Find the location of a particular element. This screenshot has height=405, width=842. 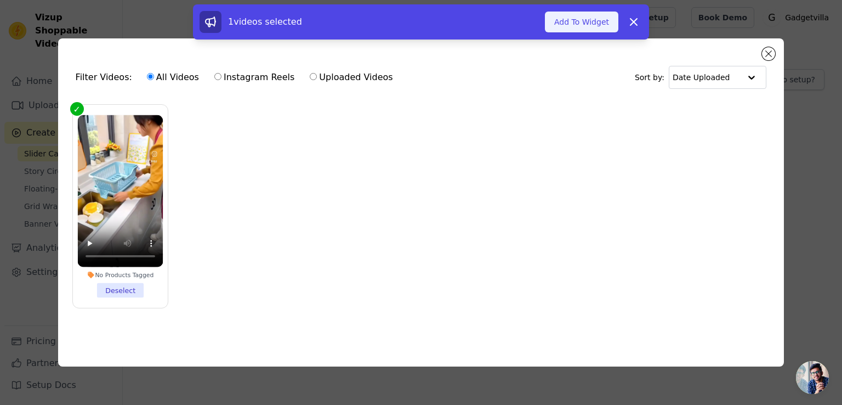

div: Filter Videos: is located at coordinates (237, 77).